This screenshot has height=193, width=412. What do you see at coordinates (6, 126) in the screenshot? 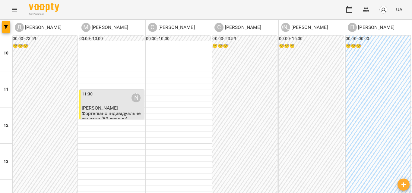
I see `h6: 12` at bounding box center [6, 126].